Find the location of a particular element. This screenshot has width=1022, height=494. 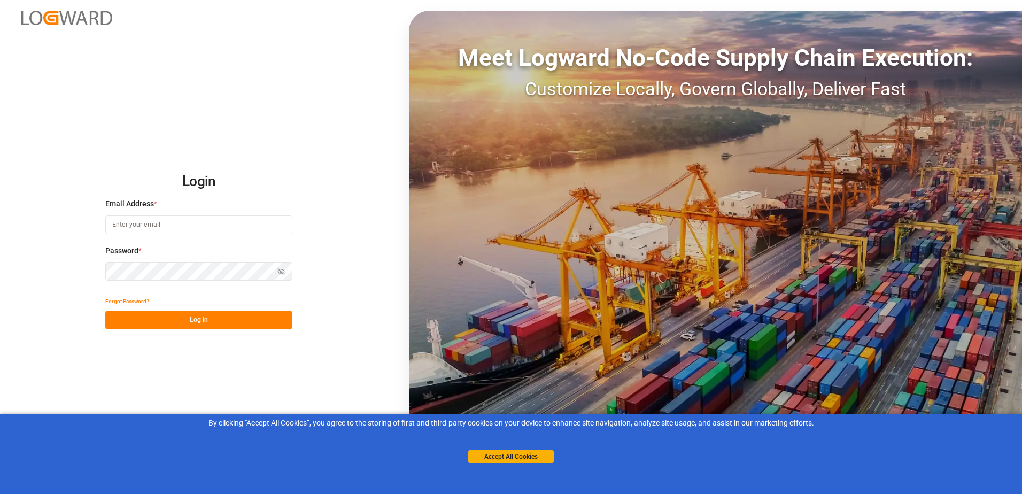

div: Meet Logward No-Code Supply Chain Execution: is located at coordinates (716, 58).